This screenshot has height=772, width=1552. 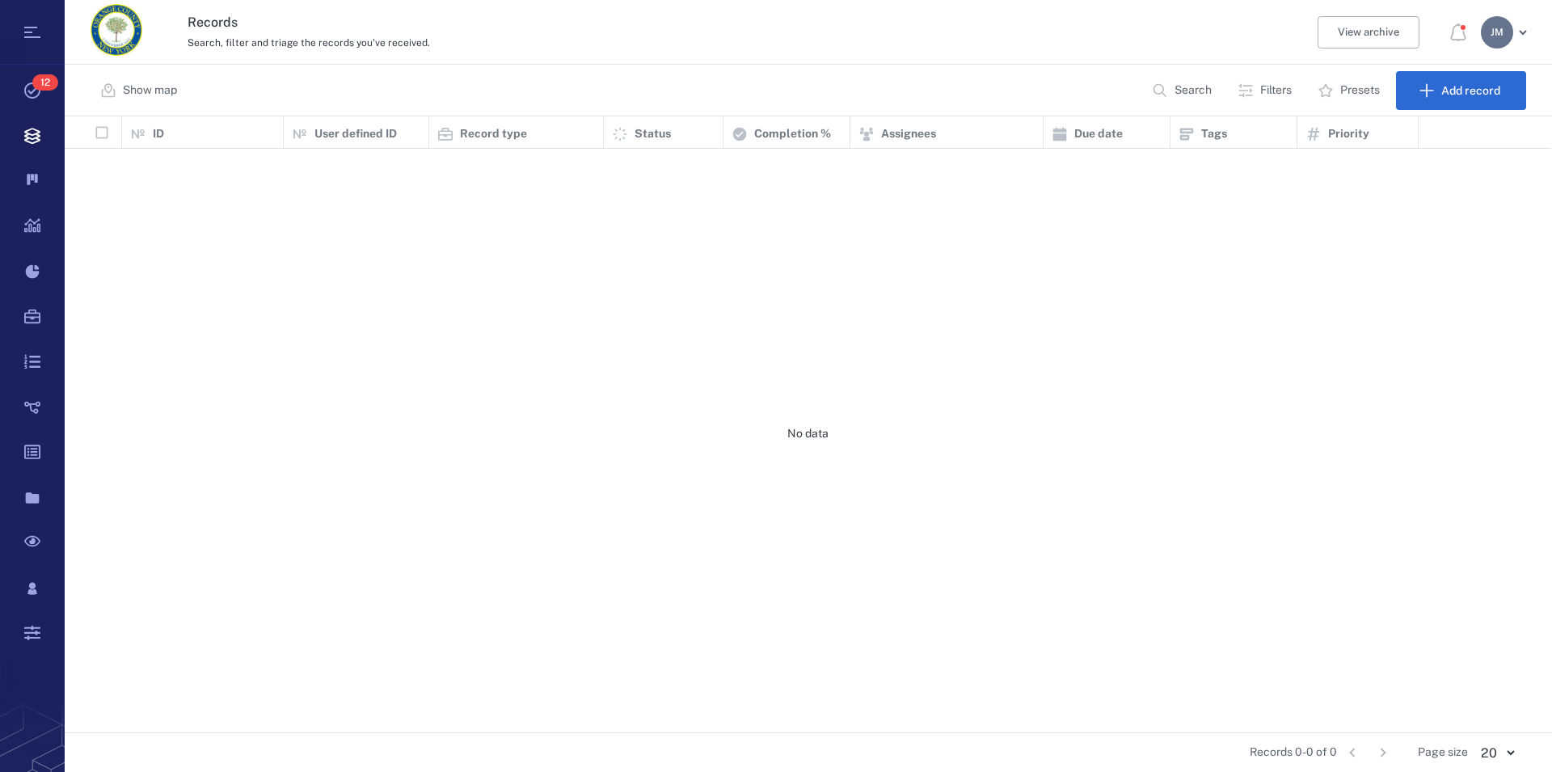 What do you see at coordinates (1507, 32) in the screenshot?
I see `button: JM` at bounding box center [1507, 32].